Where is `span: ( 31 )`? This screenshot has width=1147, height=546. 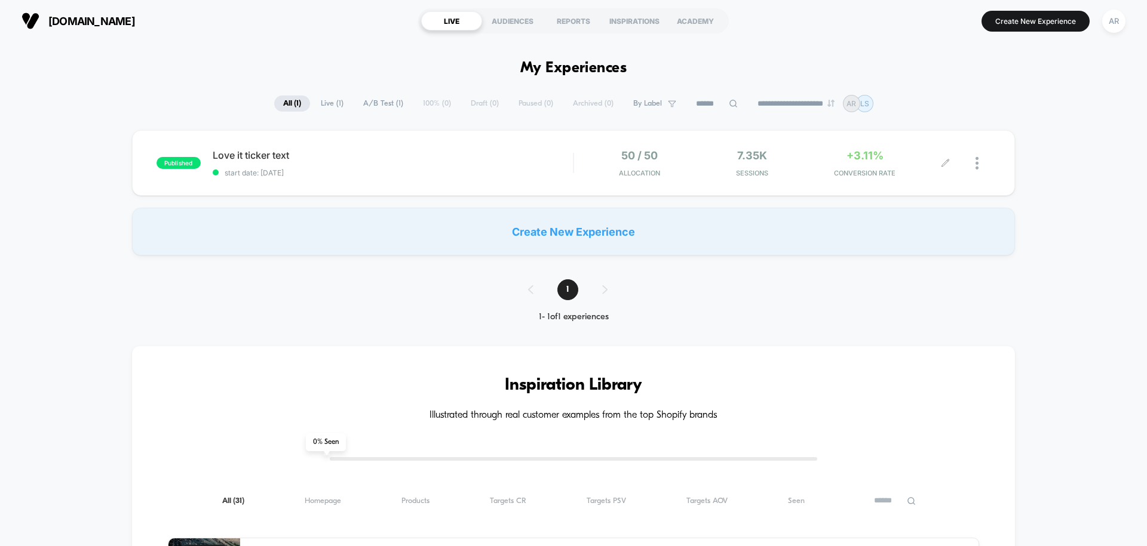 span: ( 31 ) is located at coordinates (238, 501).